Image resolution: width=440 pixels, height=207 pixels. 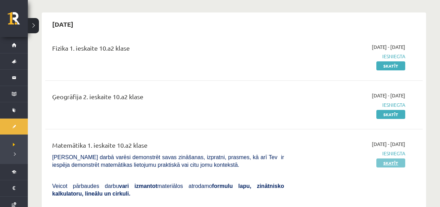 I want to click on div: Fizika 1. ieskaite 10.a2 klase, so click(x=168, y=50).